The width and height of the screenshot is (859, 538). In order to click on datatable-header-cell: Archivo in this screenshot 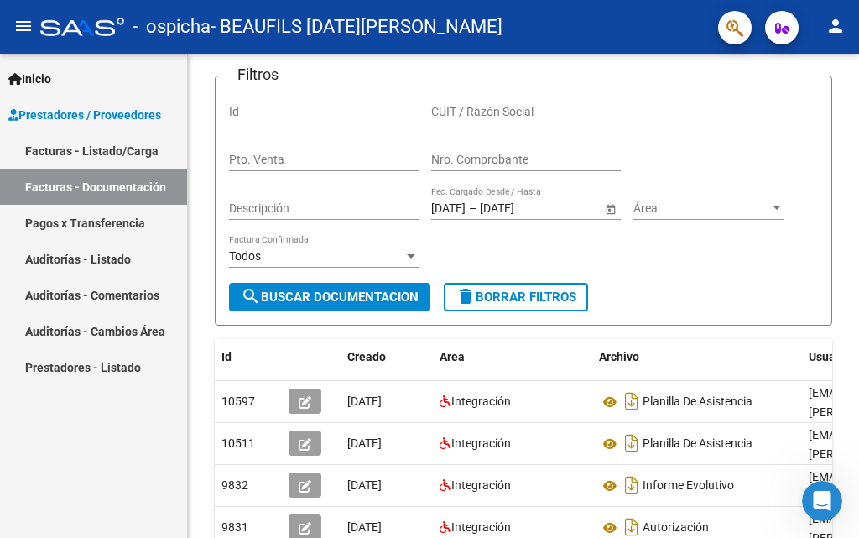, I will do `click(697, 356)`.